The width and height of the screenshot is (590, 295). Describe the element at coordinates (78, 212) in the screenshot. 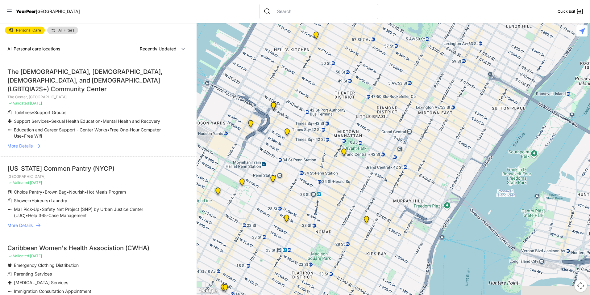

I see `span: Safety Net Project (SNP) by Urban Justice Center (UJC)` at that location.